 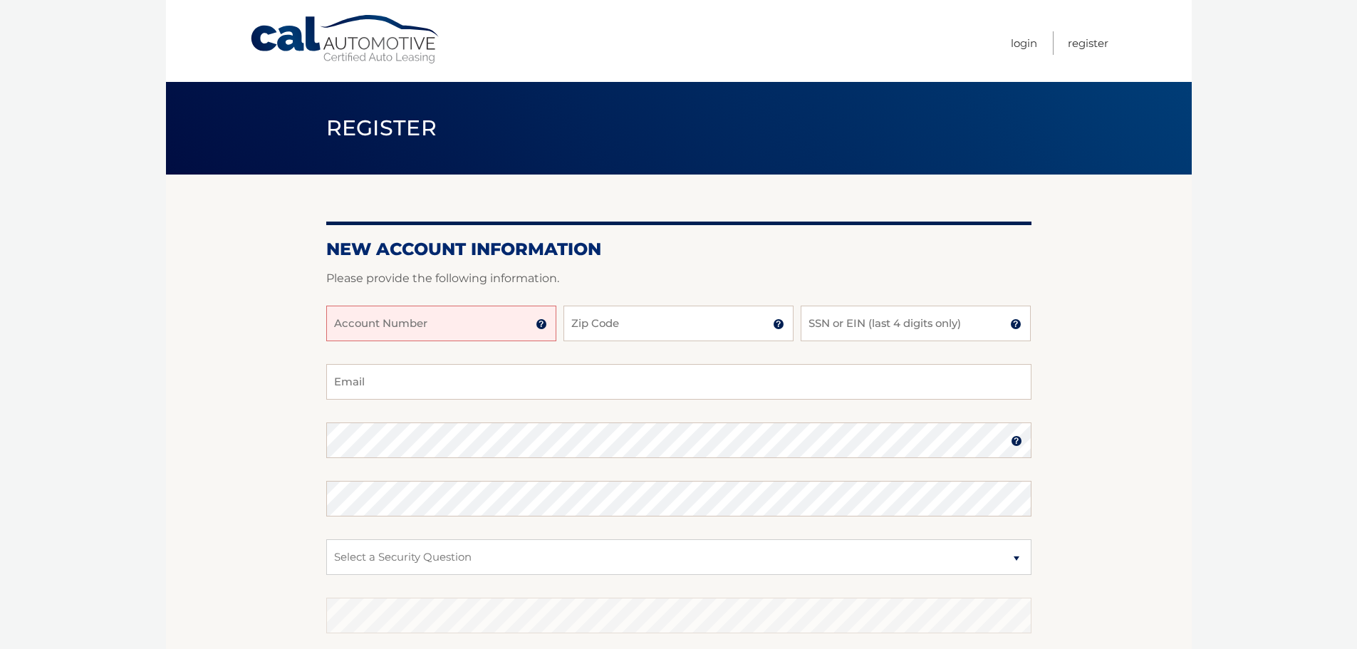 What do you see at coordinates (346, 39) in the screenshot?
I see `a: Cal Automotive` at bounding box center [346, 39].